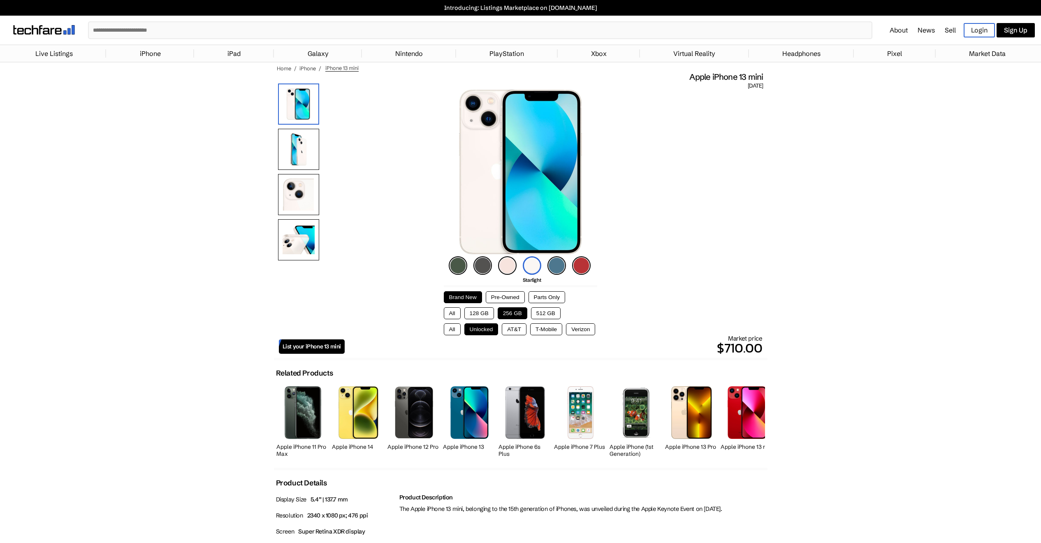 The image size is (1041, 543). What do you see at coordinates (303, 450) in the screenshot?
I see `h2: Apple iPhone 11 Pro Max` at bounding box center [303, 450].